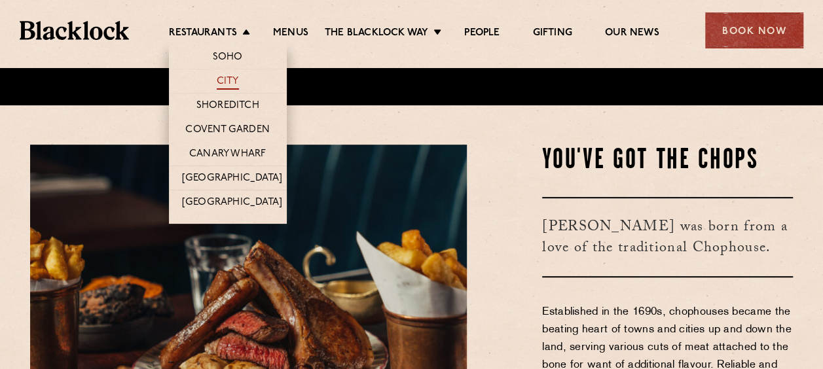 This screenshot has height=369, width=823. Describe the element at coordinates (203, 34) in the screenshot. I see `a: Restaurants` at that location.